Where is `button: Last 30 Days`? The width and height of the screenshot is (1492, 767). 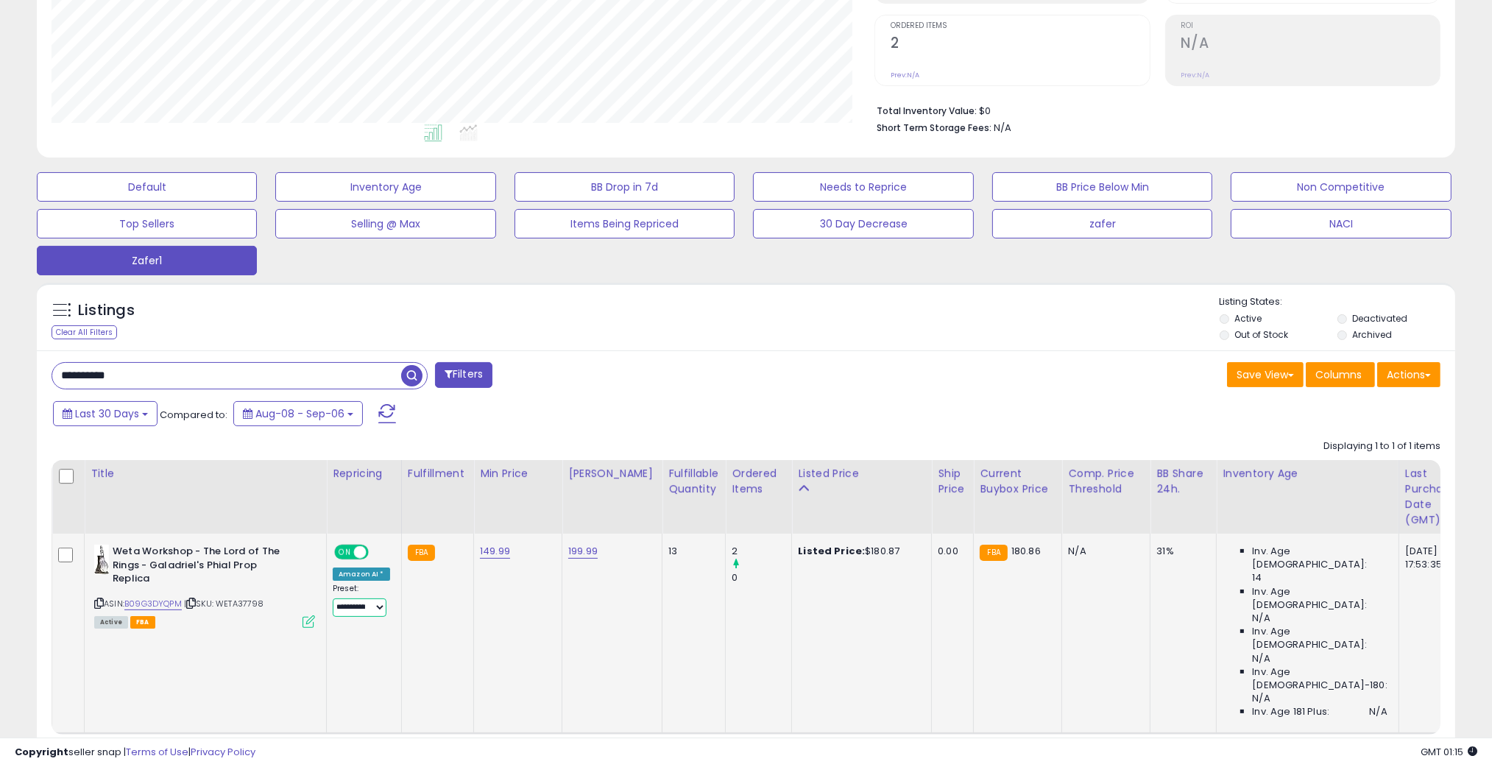 button: Last 30 Days is located at coordinates (105, 414).